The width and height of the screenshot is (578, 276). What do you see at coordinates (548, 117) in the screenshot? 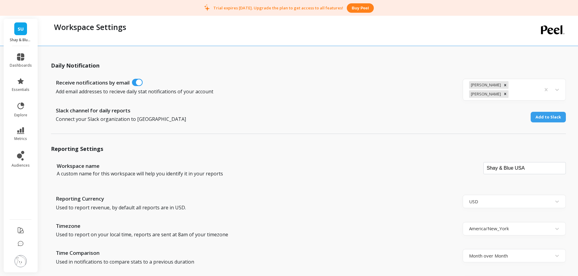
I see `a: Add to Slack` at bounding box center [548, 117].